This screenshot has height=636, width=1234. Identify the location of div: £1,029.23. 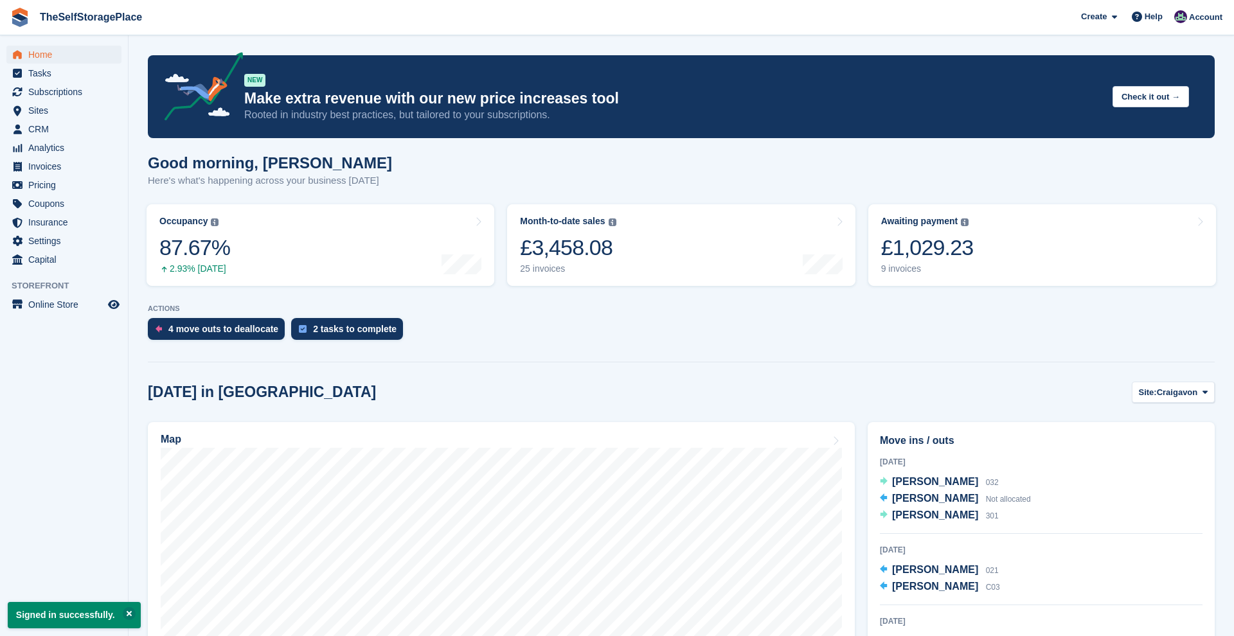
(927, 247).